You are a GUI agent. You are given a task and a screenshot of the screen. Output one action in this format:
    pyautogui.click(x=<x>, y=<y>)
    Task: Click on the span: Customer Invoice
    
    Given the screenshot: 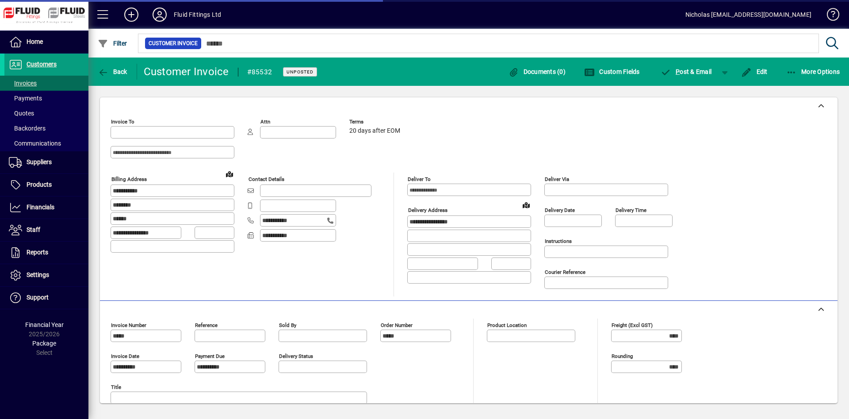 What is the action you would take?
    pyautogui.click(x=173, y=43)
    